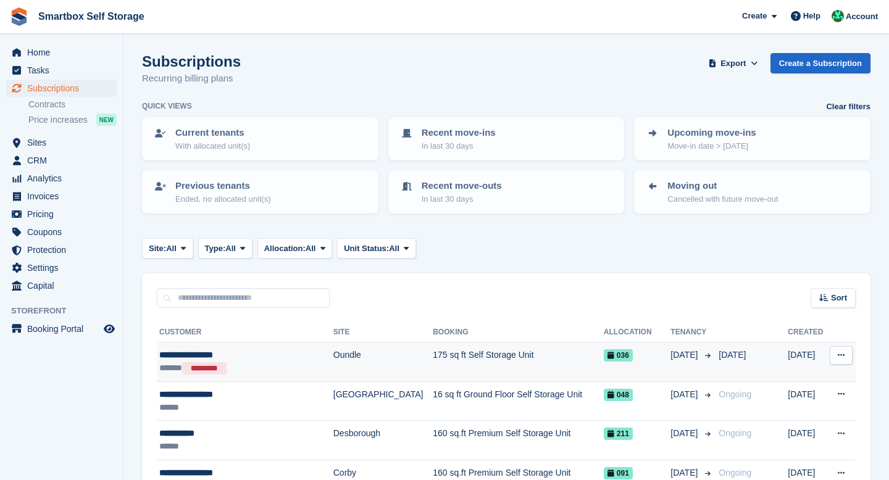  What do you see at coordinates (157, 249) in the screenshot?
I see `span: Site:` at bounding box center [157, 249].